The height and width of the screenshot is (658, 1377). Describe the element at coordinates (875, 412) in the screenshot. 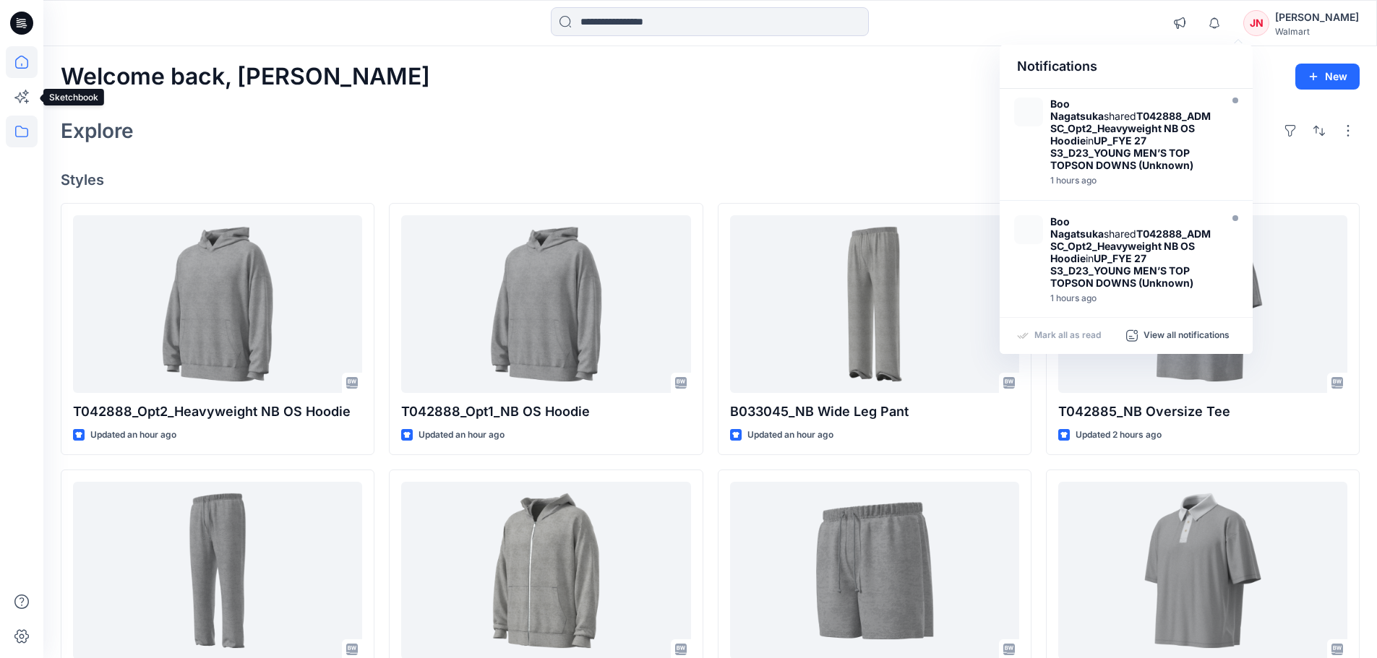

I see `p: B033045_NB Wide Leg Pant` at that location.